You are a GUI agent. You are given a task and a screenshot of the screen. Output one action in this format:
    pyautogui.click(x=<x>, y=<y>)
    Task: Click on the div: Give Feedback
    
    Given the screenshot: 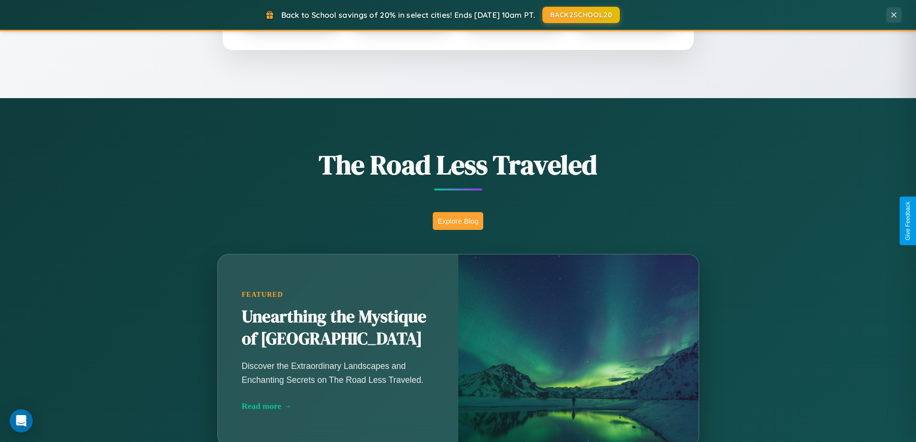 What is the action you would take?
    pyautogui.click(x=907, y=221)
    